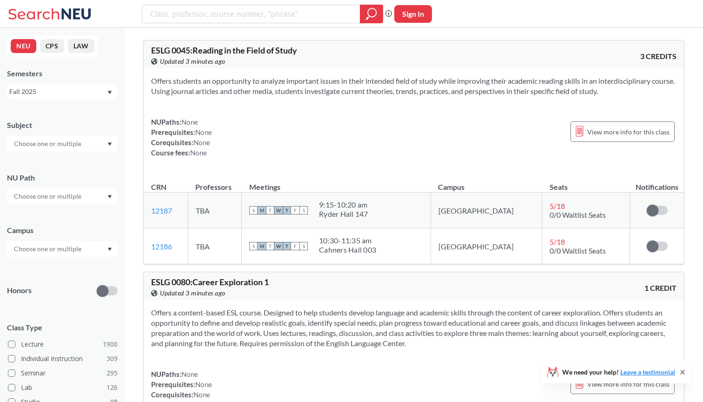 The width and height of the screenshot is (703, 402). I want to click on button: Sign In, so click(413, 14).